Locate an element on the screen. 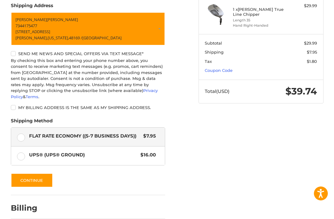 The image size is (334, 219). a: Terms is located at coordinates (32, 97).